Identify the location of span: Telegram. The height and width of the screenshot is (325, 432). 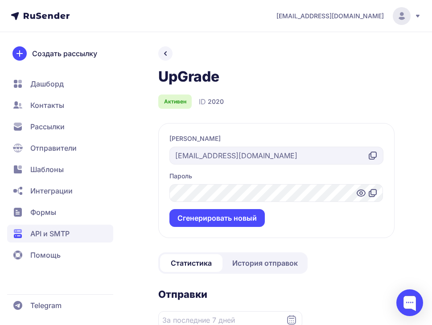
(46, 305).